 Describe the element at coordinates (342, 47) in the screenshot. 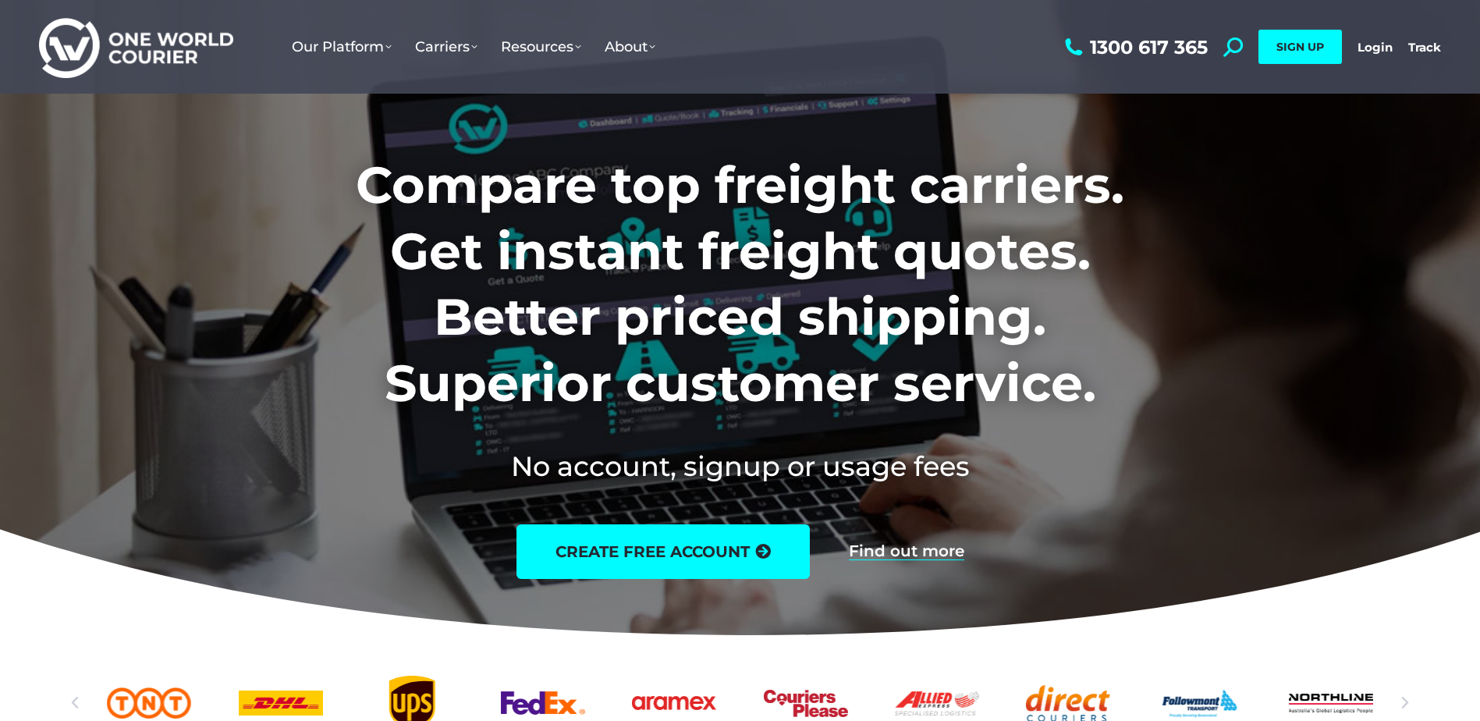

I see `span: Our Platform` at that location.